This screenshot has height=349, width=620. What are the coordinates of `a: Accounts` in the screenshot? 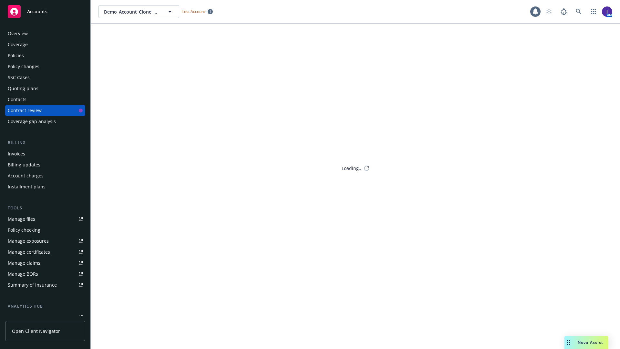 It's located at (45, 12).